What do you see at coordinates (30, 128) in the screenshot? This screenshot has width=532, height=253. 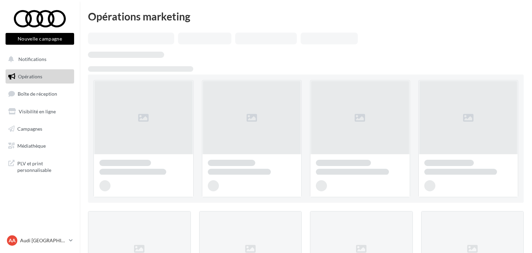 I see `span: Campagnes` at bounding box center [30, 128].